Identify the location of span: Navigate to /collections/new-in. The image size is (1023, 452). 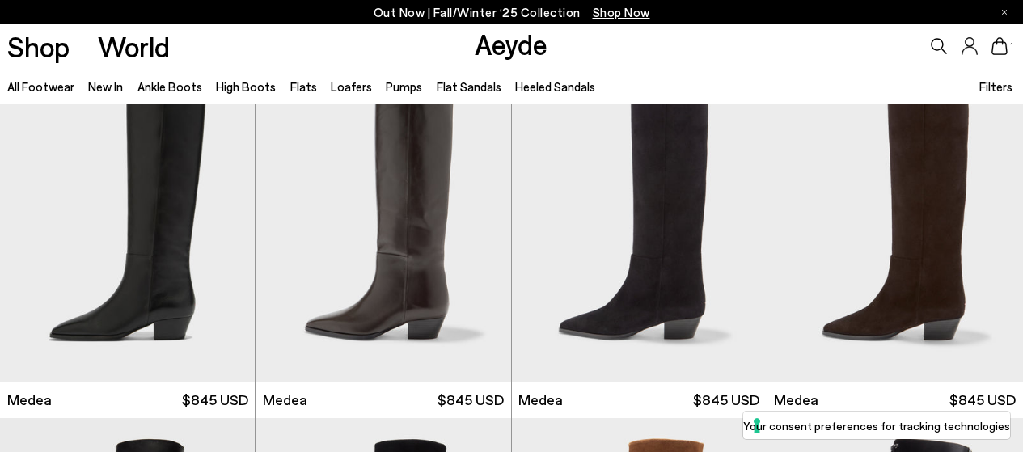
(621, 12).